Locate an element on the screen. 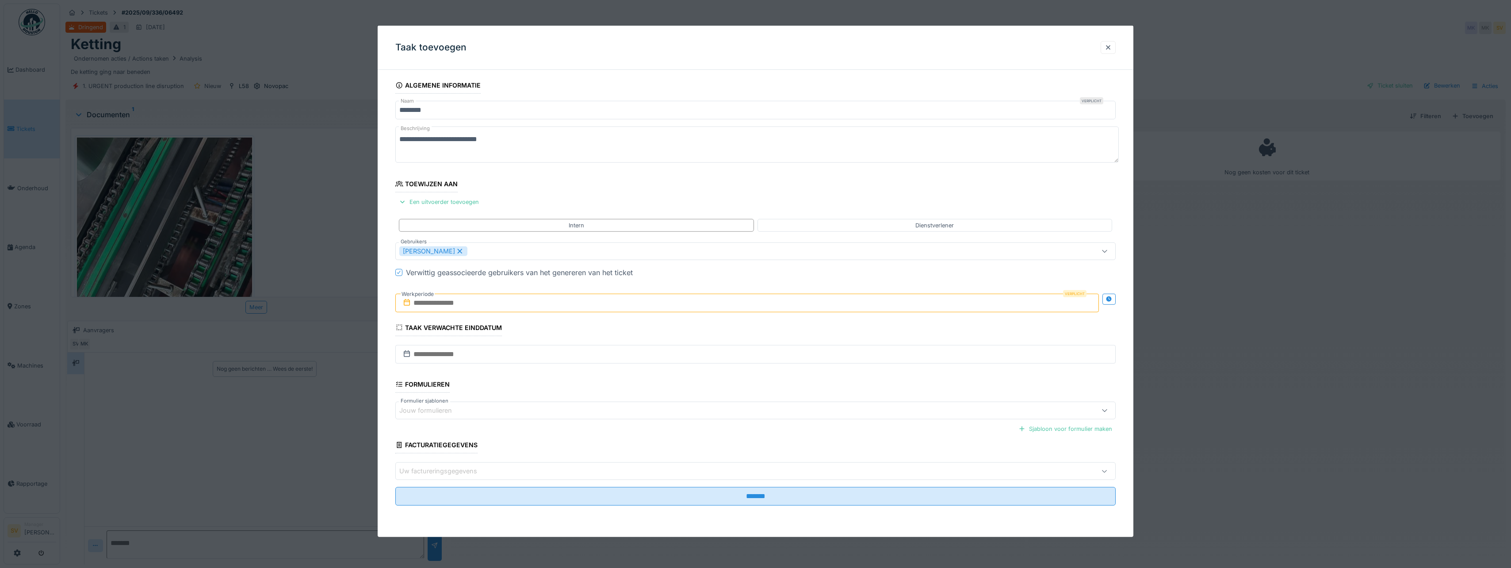  div: Taak verwachte einddatum is located at coordinates (448, 329).